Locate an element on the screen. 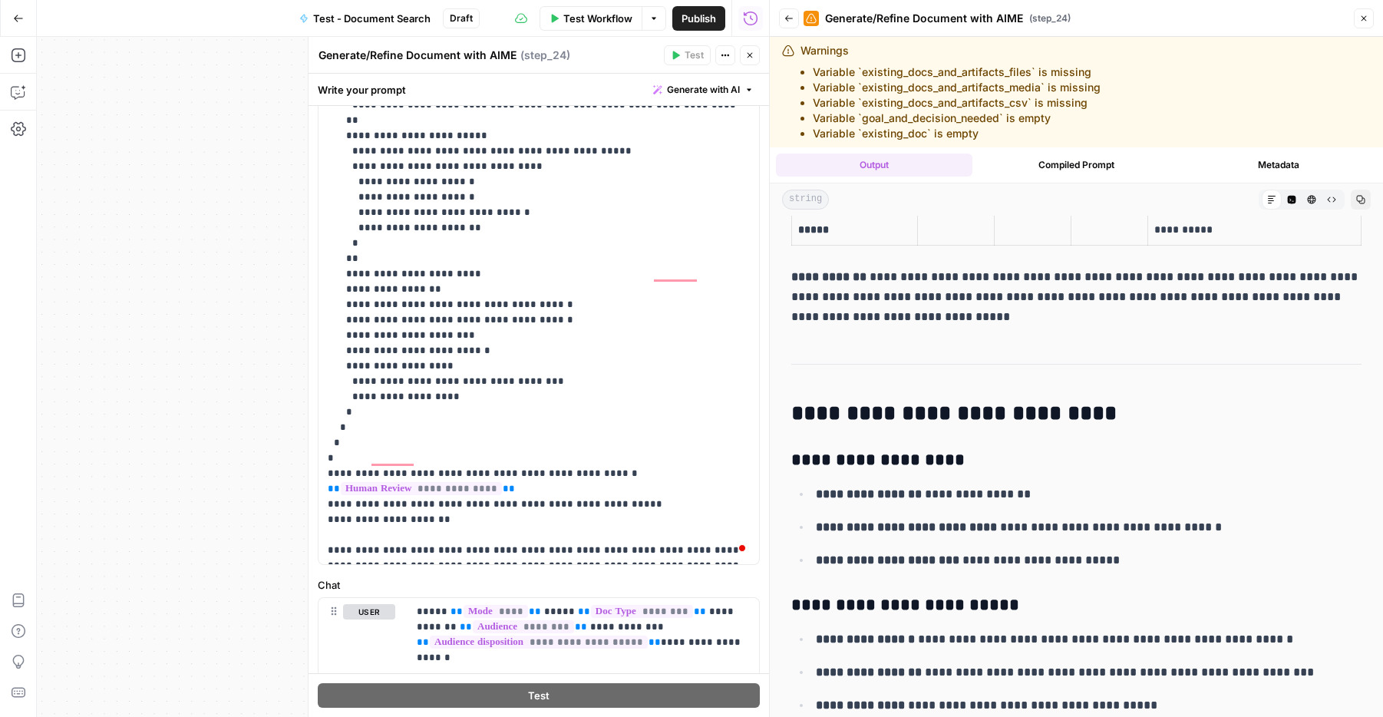  li: Variable `existing_doc` is empty is located at coordinates (956, 133).